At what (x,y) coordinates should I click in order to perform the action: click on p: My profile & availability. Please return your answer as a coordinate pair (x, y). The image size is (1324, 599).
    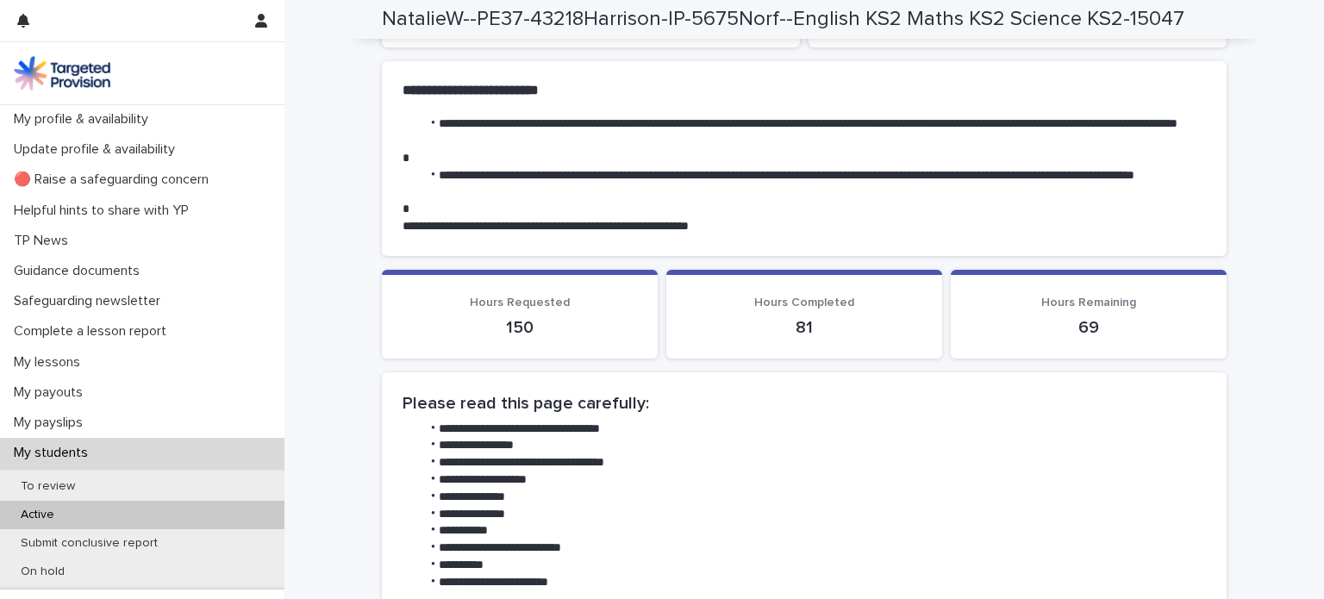
    Looking at the image, I should click on (84, 119).